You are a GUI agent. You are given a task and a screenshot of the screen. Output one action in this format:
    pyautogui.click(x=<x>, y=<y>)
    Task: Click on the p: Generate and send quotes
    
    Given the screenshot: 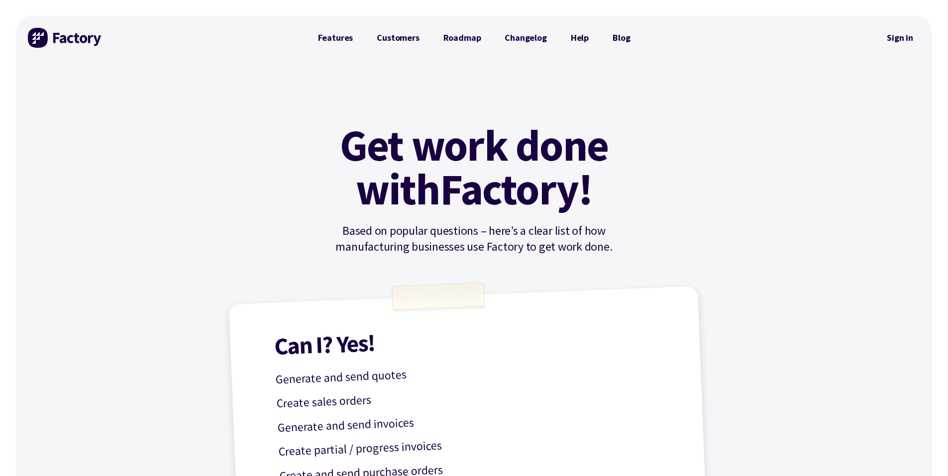 What is the action you would take?
    pyautogui.click(x=474, y=372)
    